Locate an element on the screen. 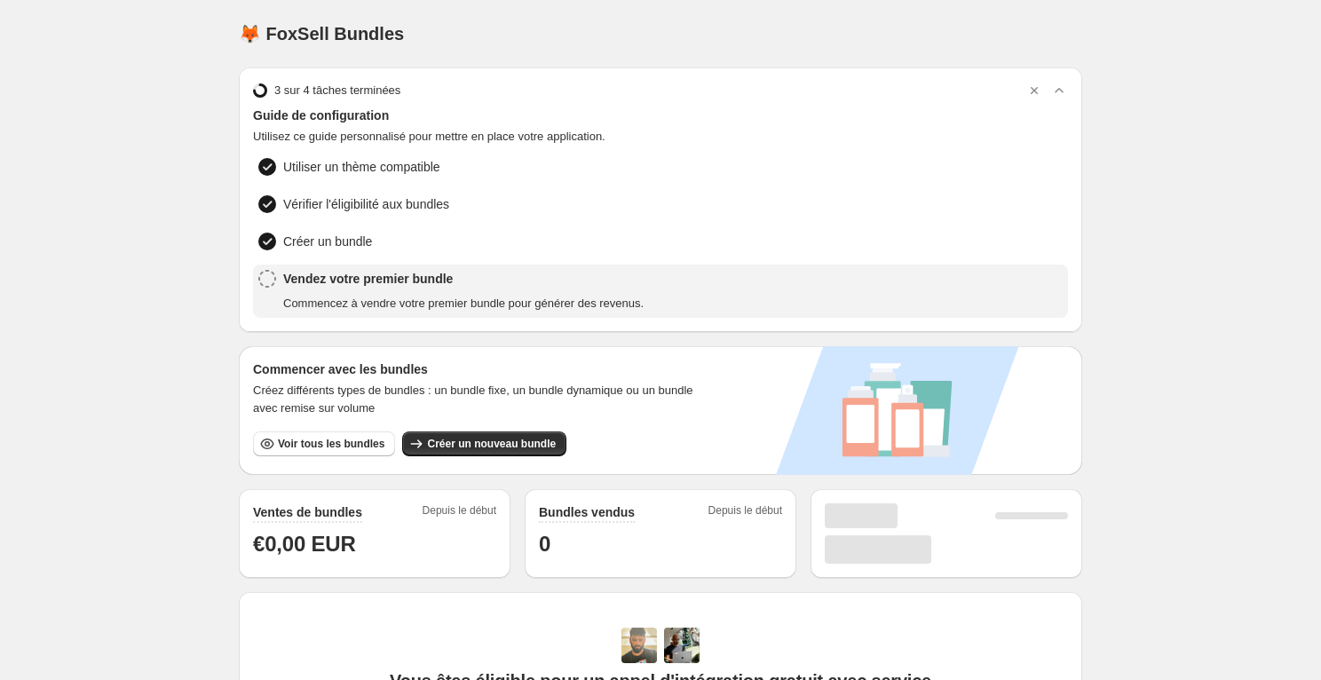 This screenshot has height=680, width=1321. h3: Commencer avec les bundles is located at coordinates (484, 369).